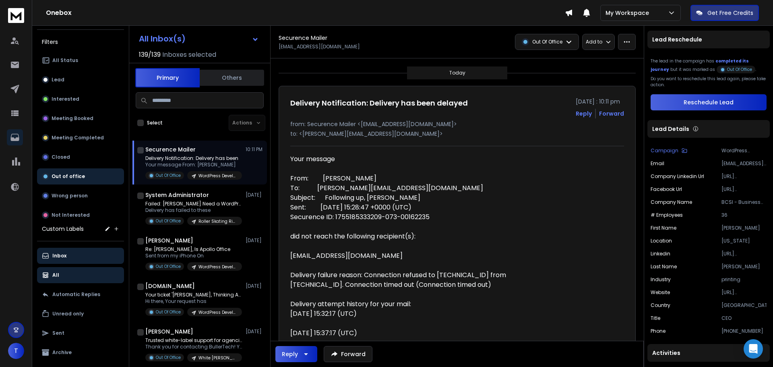 Image resolution: width=773 pixels, height=367 pixels. Describe the element at coordinates (162, 39) in the screenshot. I see `h1: All Inbox(s)` at that location.